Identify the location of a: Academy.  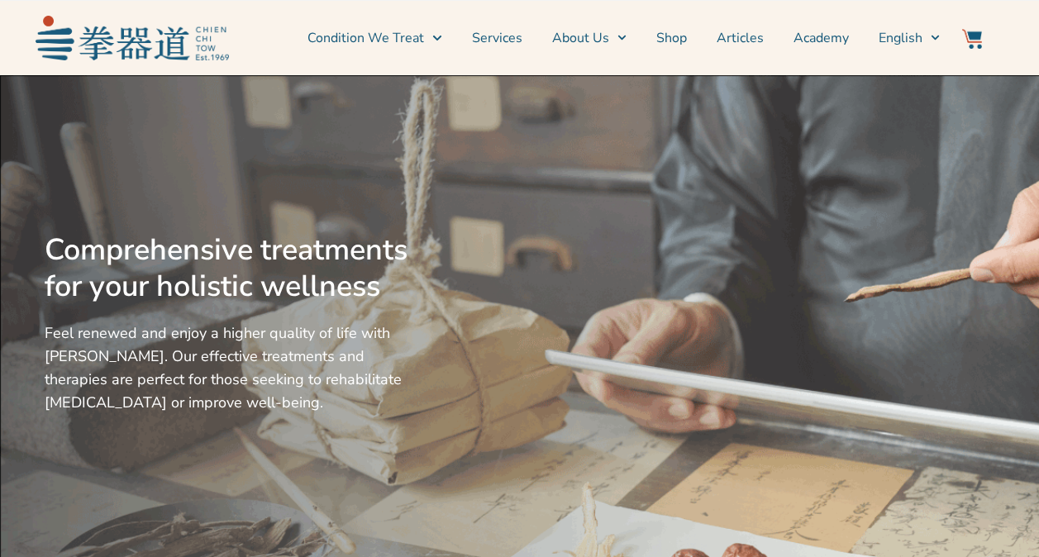
(820, 38).